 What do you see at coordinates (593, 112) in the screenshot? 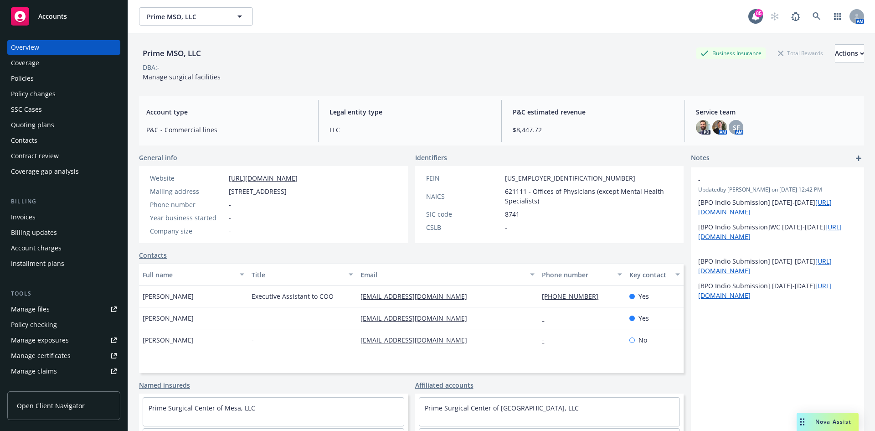
I see `span: P&C estimated revenue` at bounding box center [593, 112].